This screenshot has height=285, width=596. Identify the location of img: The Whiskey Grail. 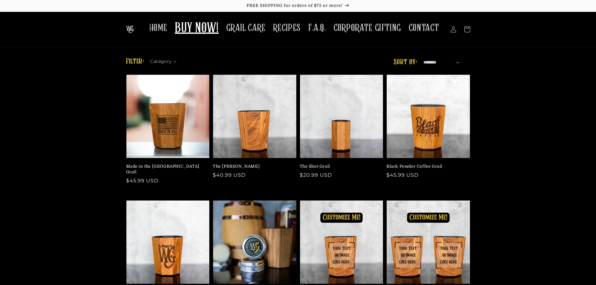
(130, 29).